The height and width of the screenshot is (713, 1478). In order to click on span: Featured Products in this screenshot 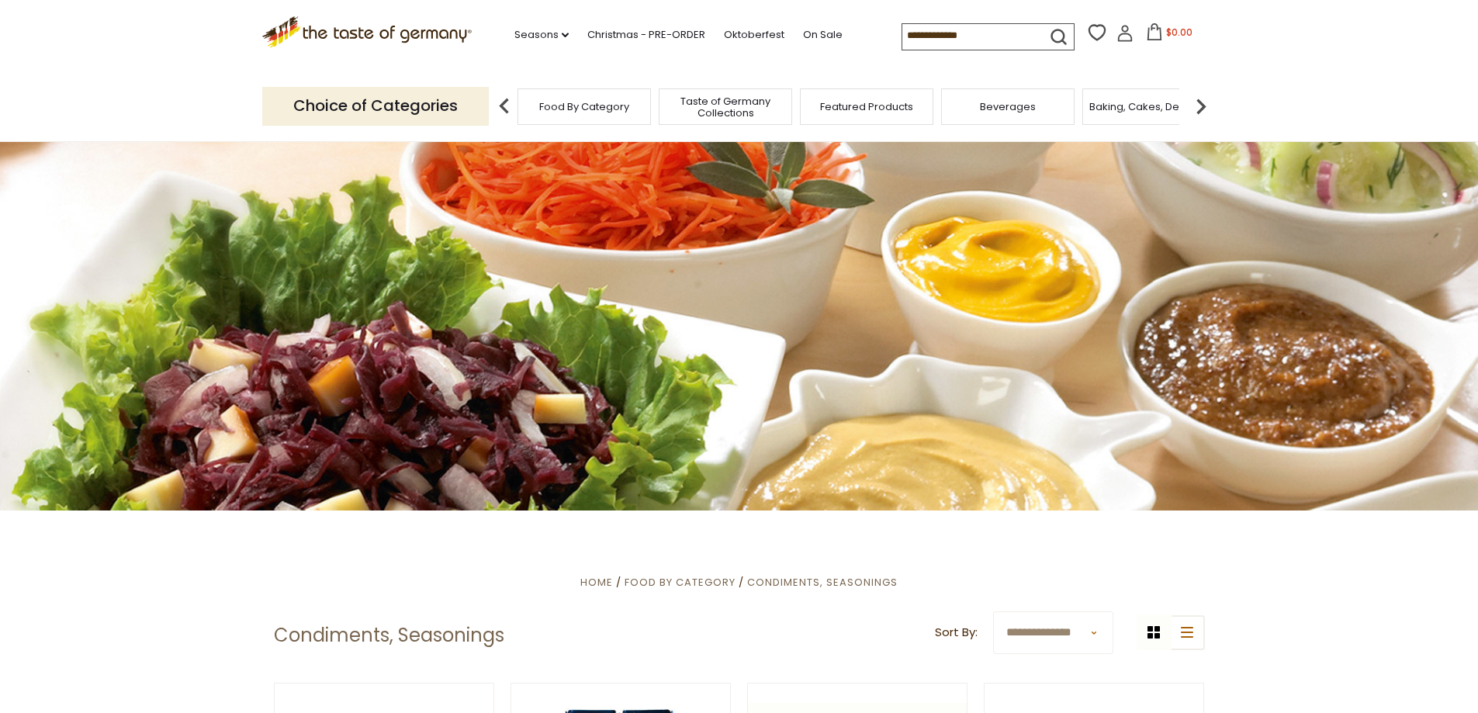, I will do `click(867, 106)`.